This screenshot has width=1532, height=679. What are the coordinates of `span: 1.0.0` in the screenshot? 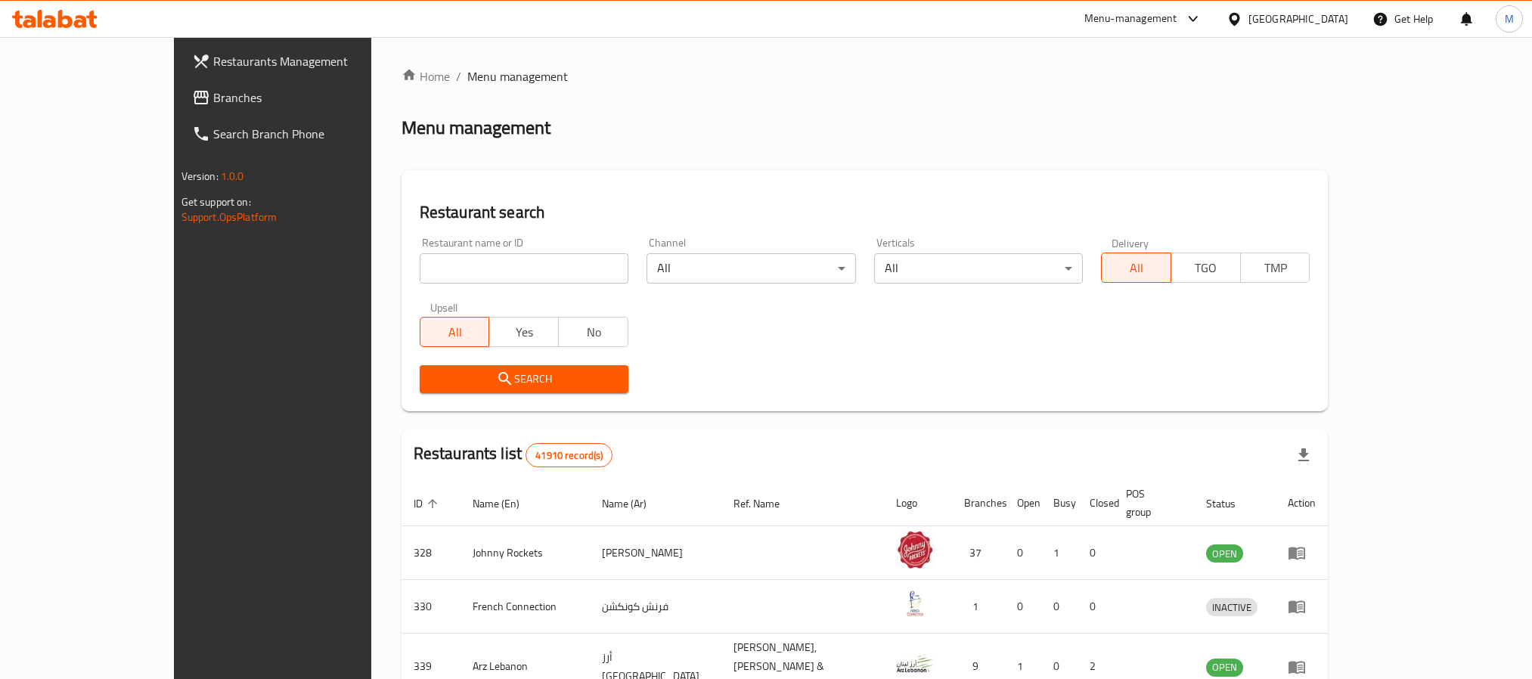 It's located at (232, 176).